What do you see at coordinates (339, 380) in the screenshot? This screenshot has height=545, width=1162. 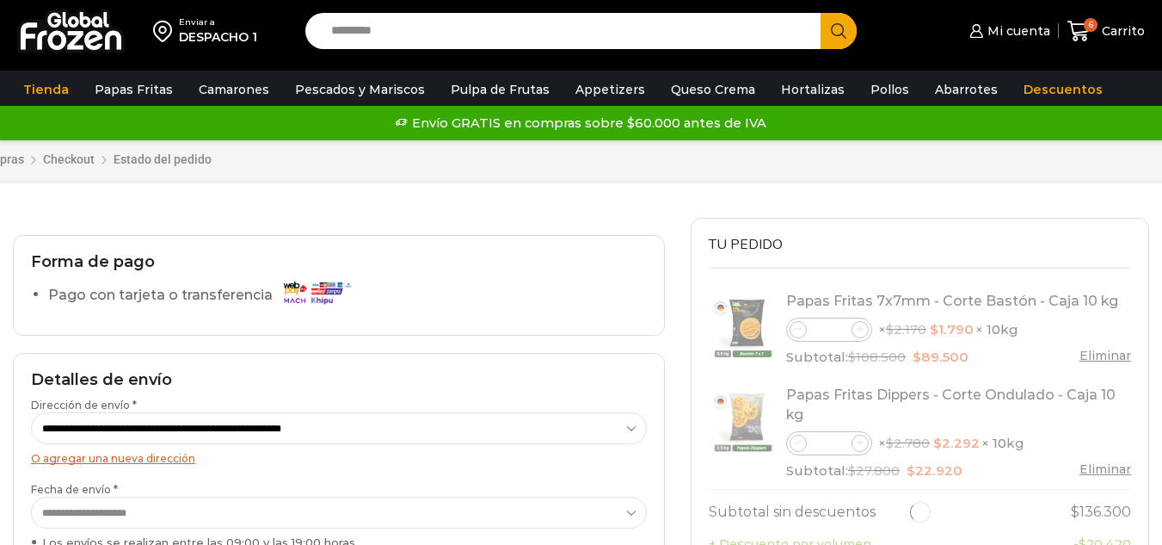 I see `h2: Detalles de envío` at bounding box center [339, 380].